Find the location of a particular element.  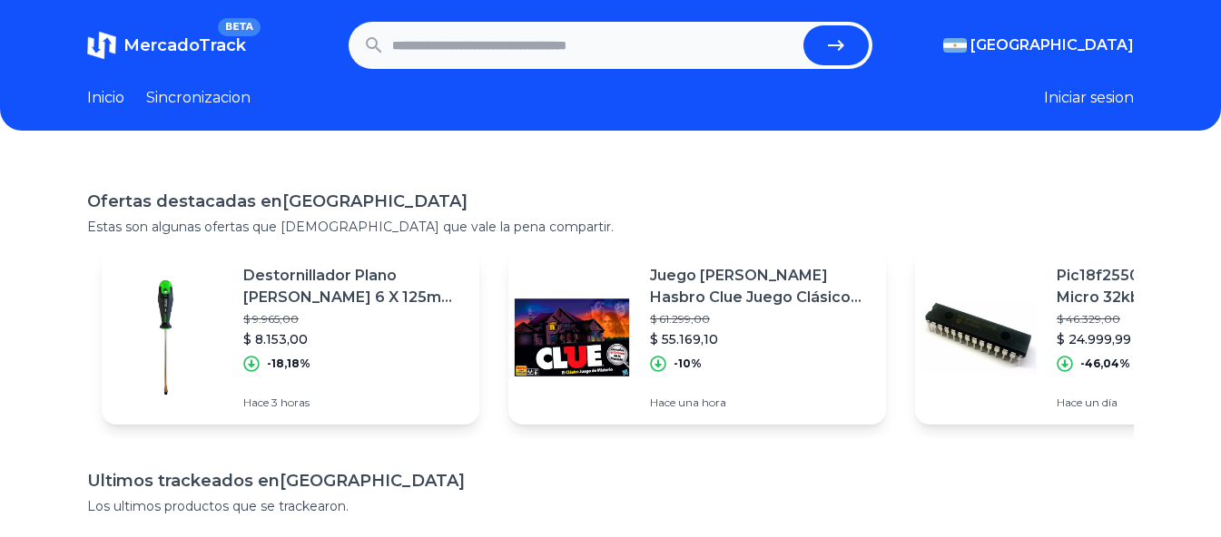

a: Inicio is located at coordinates (105, 98).